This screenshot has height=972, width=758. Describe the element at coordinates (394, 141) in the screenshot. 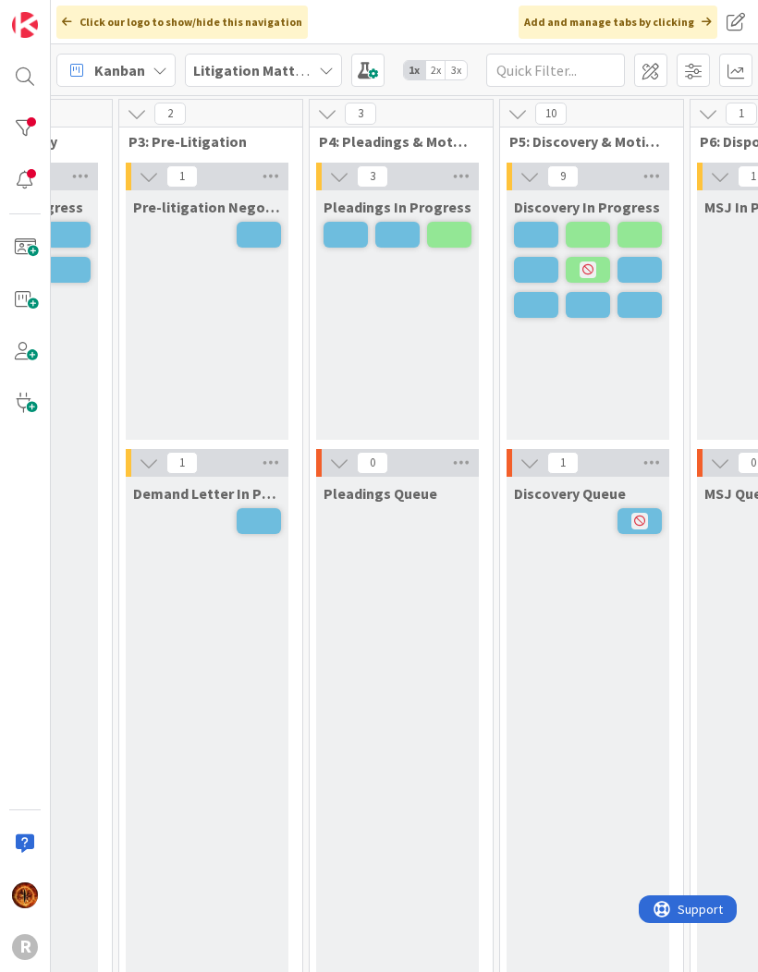

I see `span: P4: Pleadings & Motions` at that location.